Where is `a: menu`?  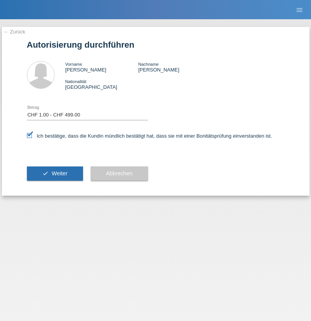 a: menu is located at coordinates (300, 10).